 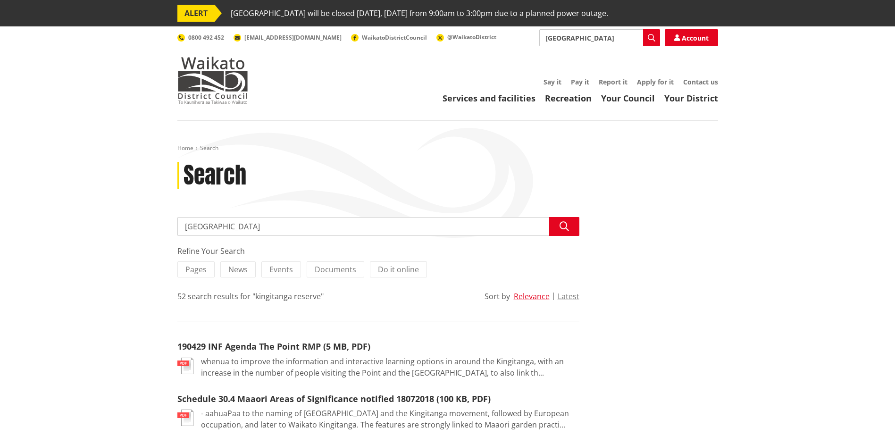 What do you see at coordinates (580, 82) in the screenshot?
I see `a: Pay it` at bounding box center [580, 82].